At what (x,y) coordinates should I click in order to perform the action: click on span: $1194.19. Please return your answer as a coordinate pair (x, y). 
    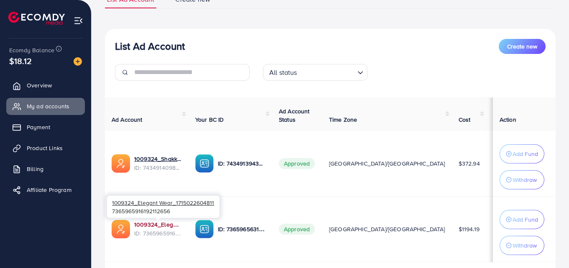
    Looking at the image, I should click on (469, 229).